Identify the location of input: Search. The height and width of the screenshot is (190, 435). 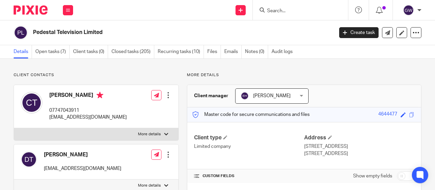
(297, 11).